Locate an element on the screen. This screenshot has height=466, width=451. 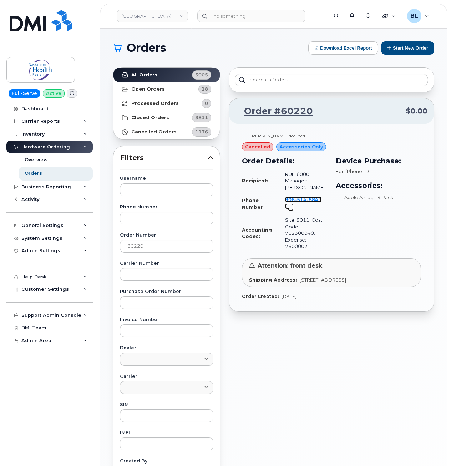
label: Invoice Number is located at coordinates (167, 320).